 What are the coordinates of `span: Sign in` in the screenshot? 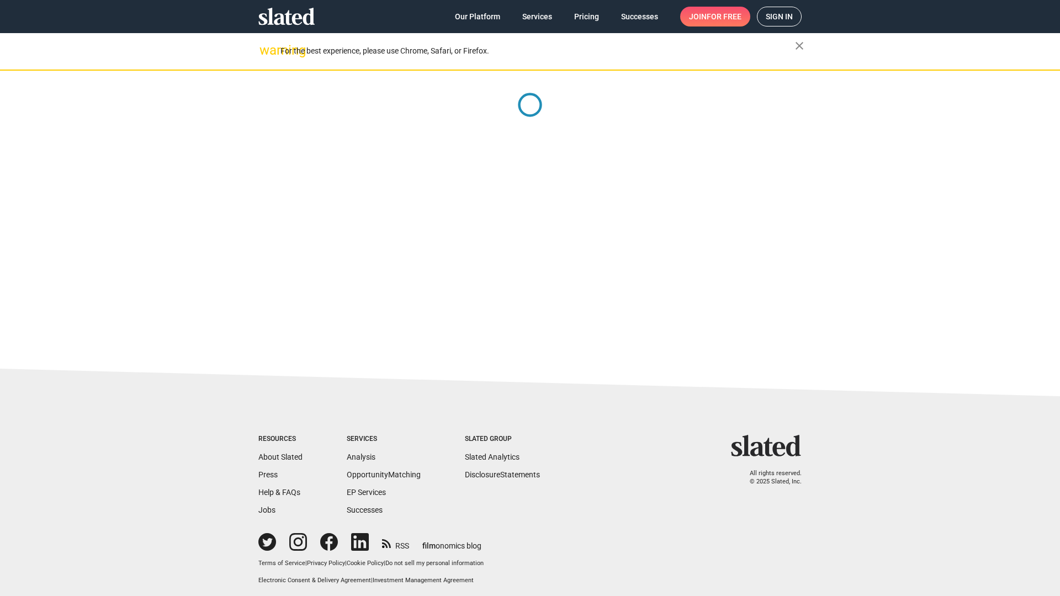 It's located at (779, 17).